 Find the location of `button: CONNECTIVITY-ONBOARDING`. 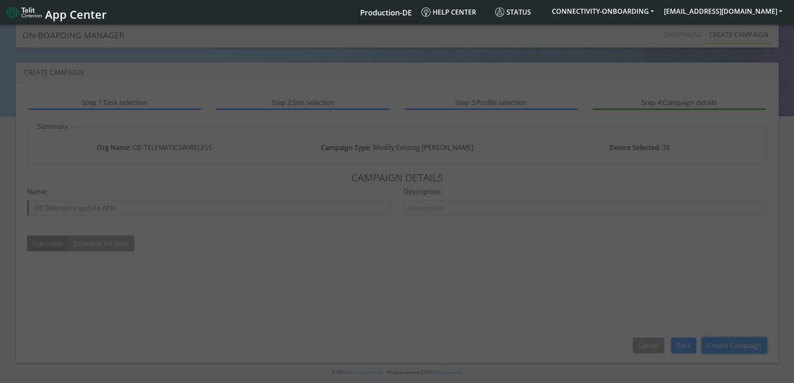

button: CONNECTIVITY-ONBOARDING is located at coordinates (603, 11).